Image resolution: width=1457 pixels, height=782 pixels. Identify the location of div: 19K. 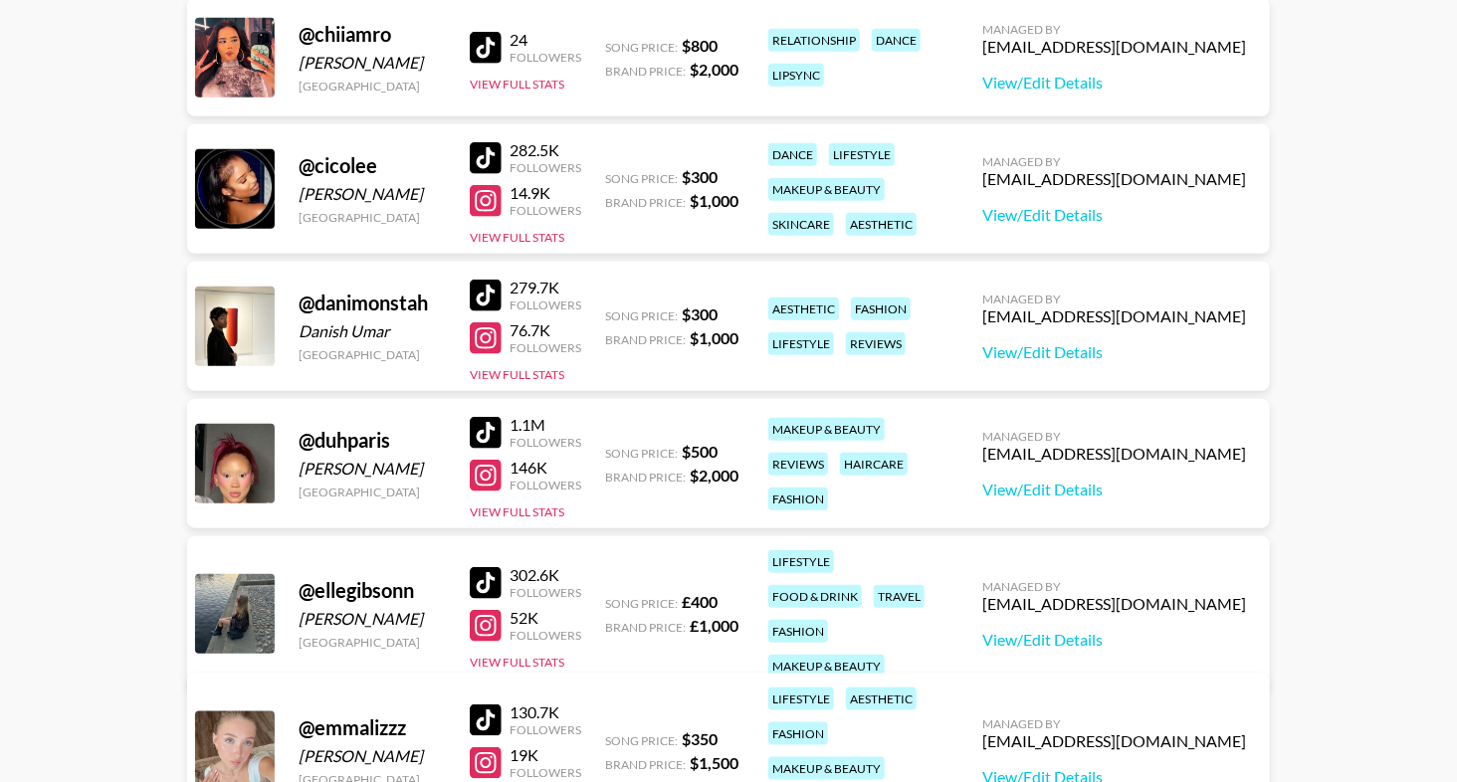
(545, 755).